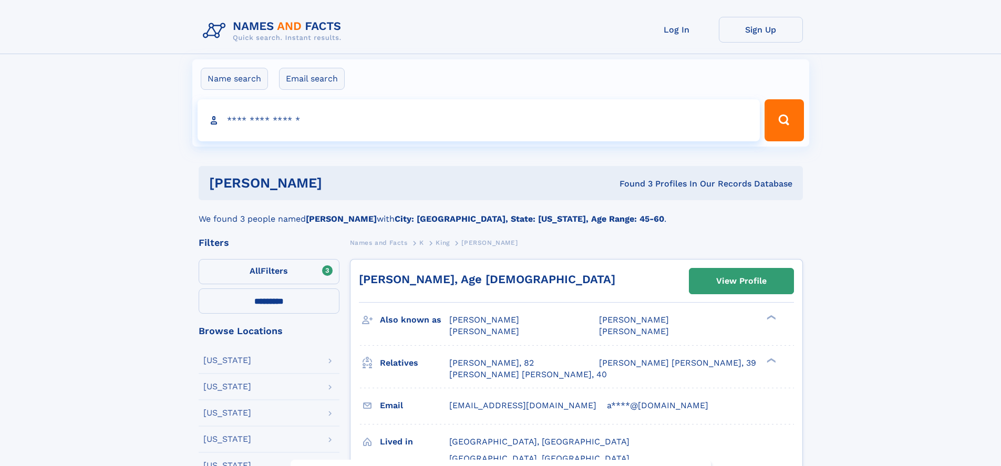 The width and height of the screenshot is (1001, 466). Describe the element at coordinates (421, 243) in the screenshot. I see `span: K` at that location.